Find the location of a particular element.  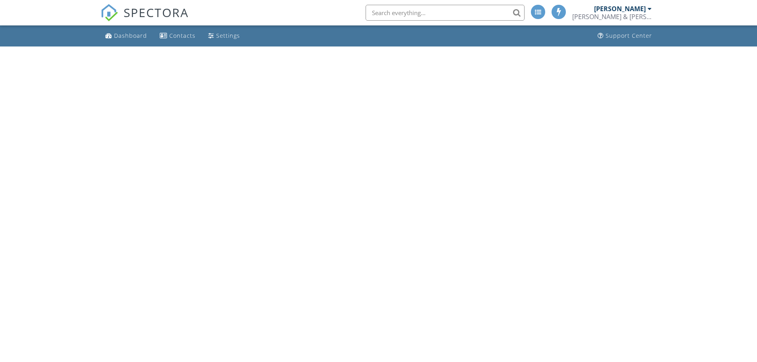

a: SPECTORA is located at coordinates (145, 19).